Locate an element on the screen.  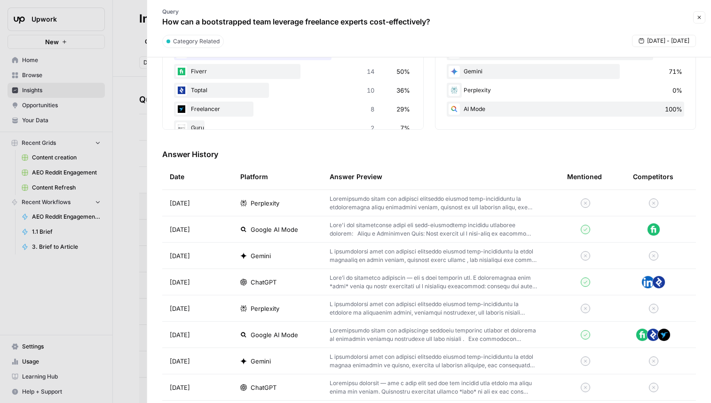
div: Guru is located at coordinates (293, 128).